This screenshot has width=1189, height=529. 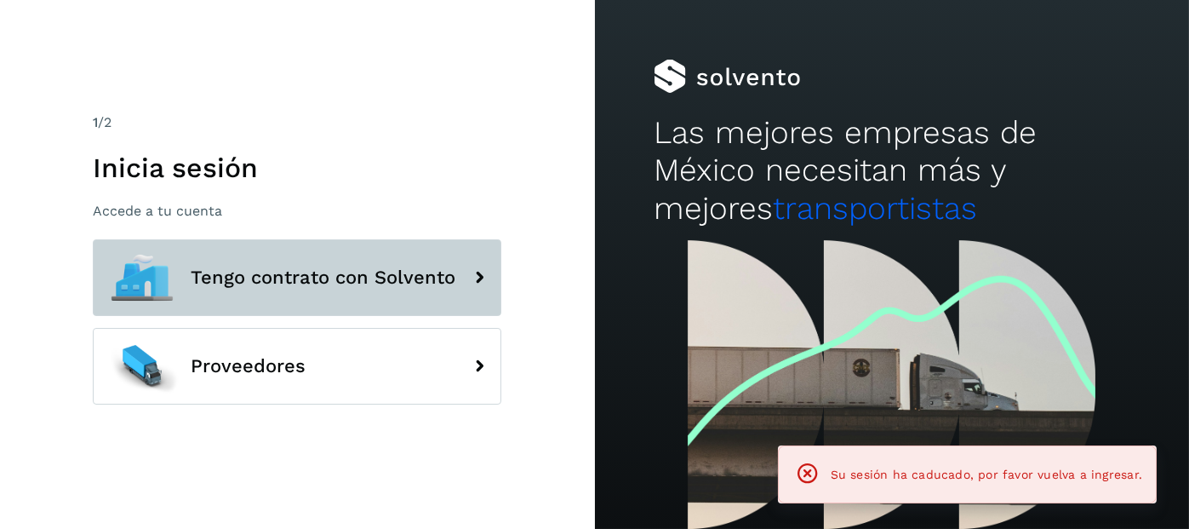 What do you see at coordinates (323, 278) in the screenshot?
I see `span: Tengo contrato con Solvento` at bounding box center [323, 278].